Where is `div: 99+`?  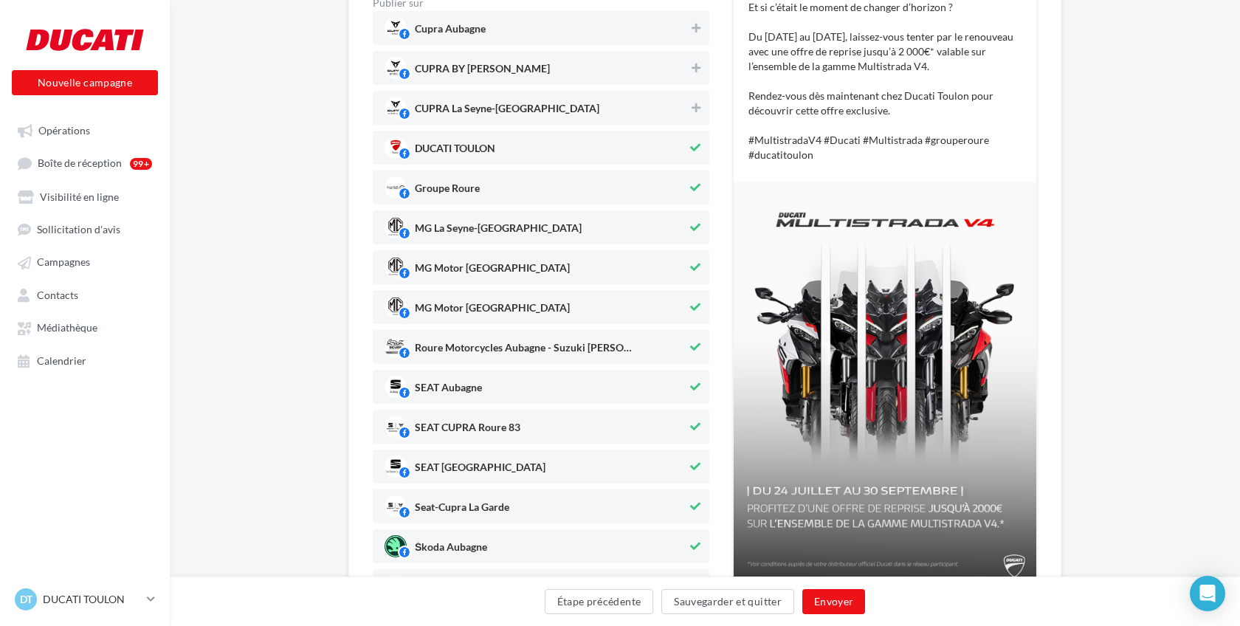 div: 99+ is located at coordinates (141, 164).